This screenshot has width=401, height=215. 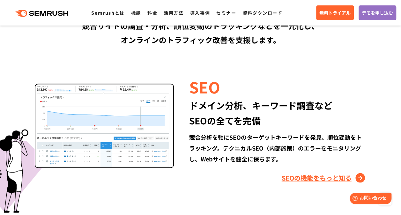 I want to click on a: 資料ダウンロード, so click(x=262, y=13).